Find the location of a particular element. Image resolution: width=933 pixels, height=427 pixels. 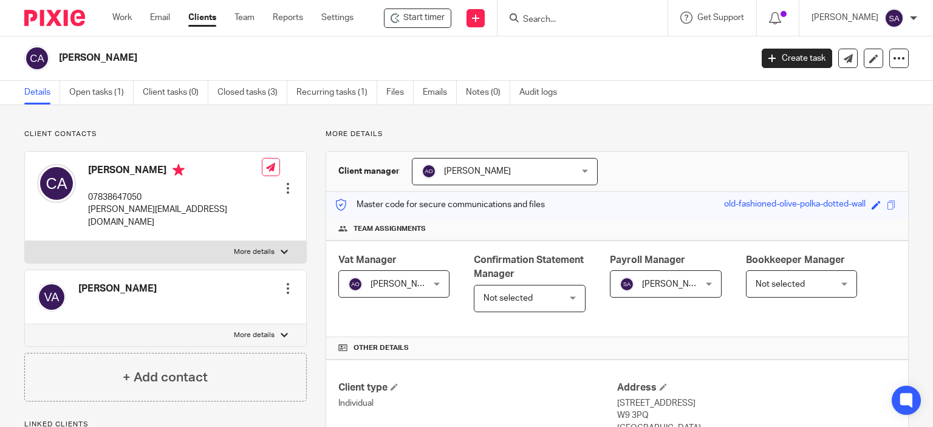

h4: Client type is located at coordinates (477, 388).